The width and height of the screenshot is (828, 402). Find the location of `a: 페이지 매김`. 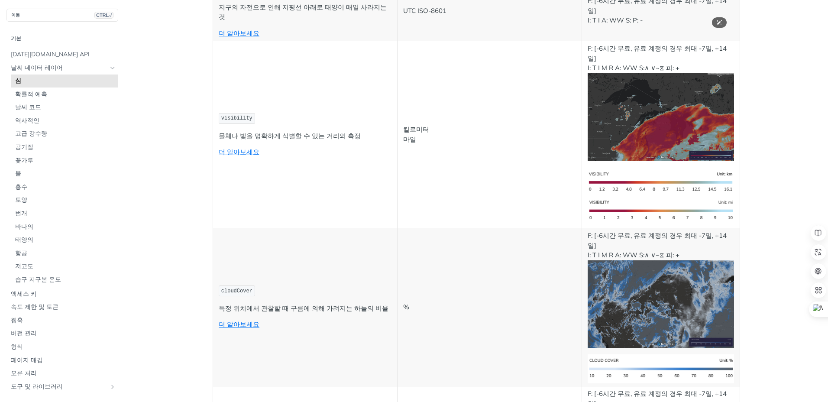

a: 페이지 매김 is located at coordinates (62, 360).